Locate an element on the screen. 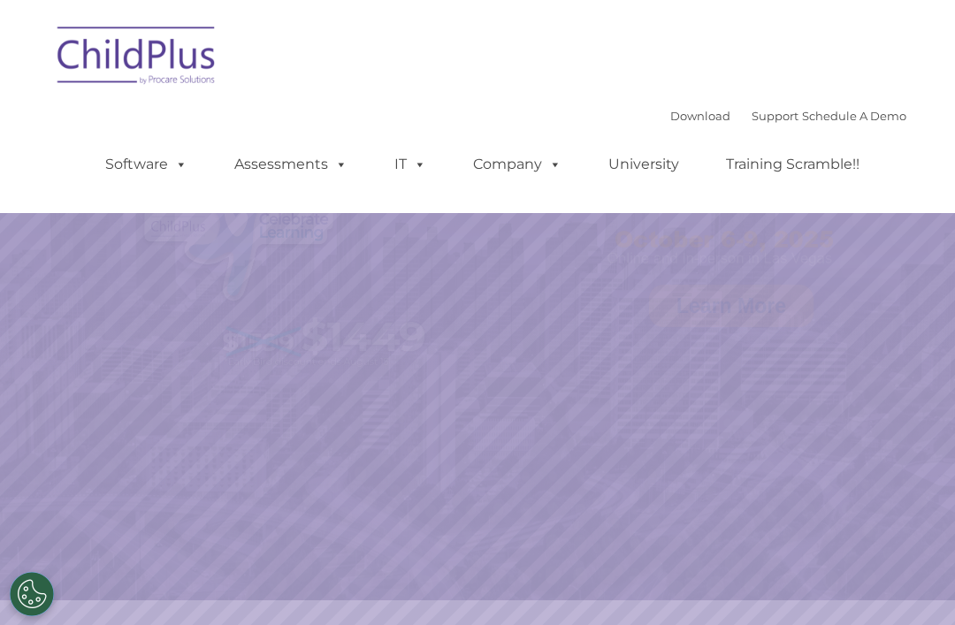 This screenshot has width=955, height=625. a: Company is located at coordinates (517, 164).